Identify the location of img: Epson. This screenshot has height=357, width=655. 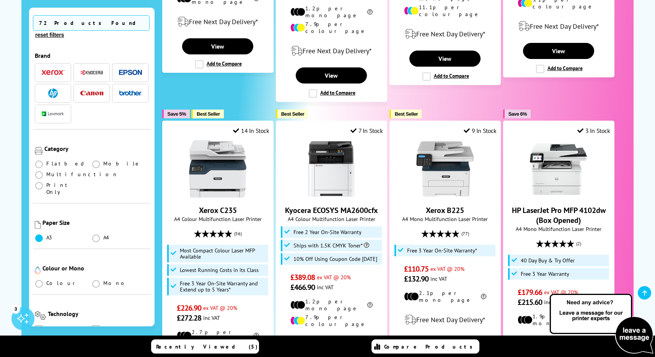
(131, 72).